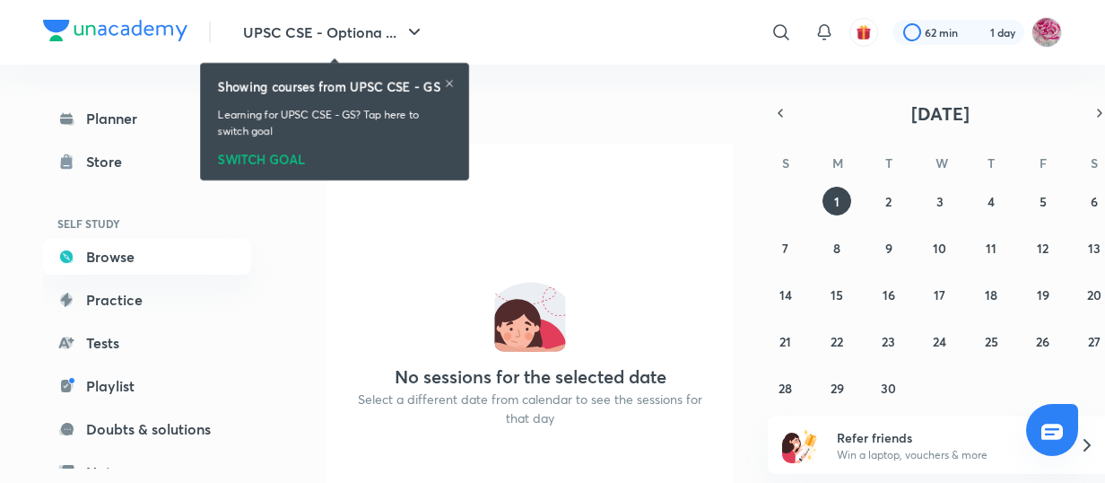  What do you see at coordinates (1094, 294) in the screenshot?
I see `abbr: September 20, 2025` at bounding box center [1094, 294].